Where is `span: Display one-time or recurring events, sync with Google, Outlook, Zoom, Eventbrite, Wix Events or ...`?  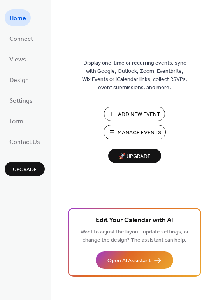 span: Display one-time or recurring events, sync with Google, Outlook, Zoom, Eventbrite, Wix Events or ... is located at coordinates (135, 76).